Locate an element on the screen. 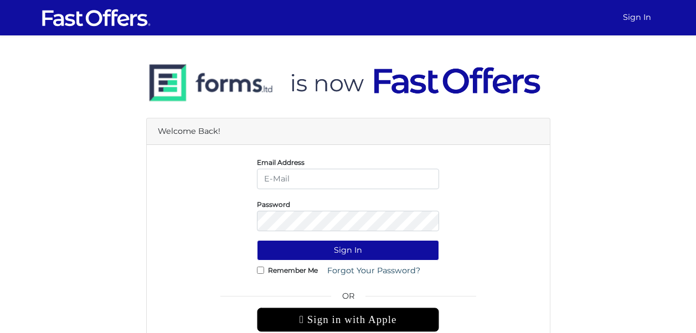  a: Sign In is located at coordinates (636, 17).